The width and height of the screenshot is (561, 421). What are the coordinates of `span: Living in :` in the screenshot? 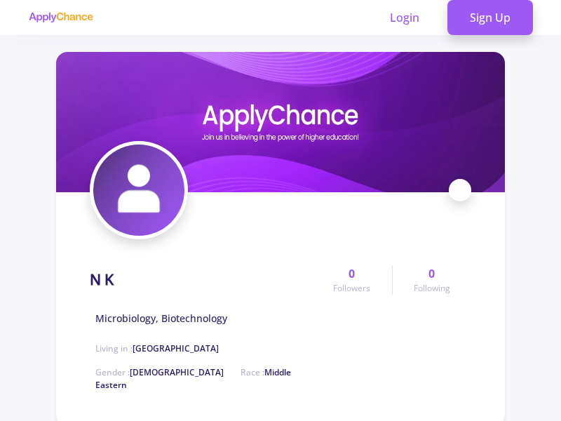 It's located at (157, 348).